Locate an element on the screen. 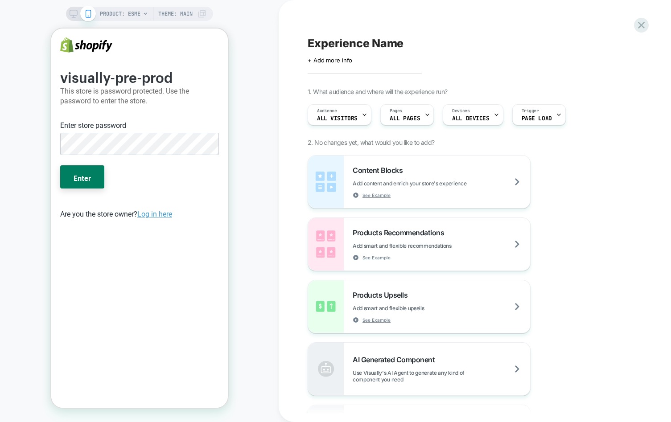  span: Audience is located at coordinates (327, 111).